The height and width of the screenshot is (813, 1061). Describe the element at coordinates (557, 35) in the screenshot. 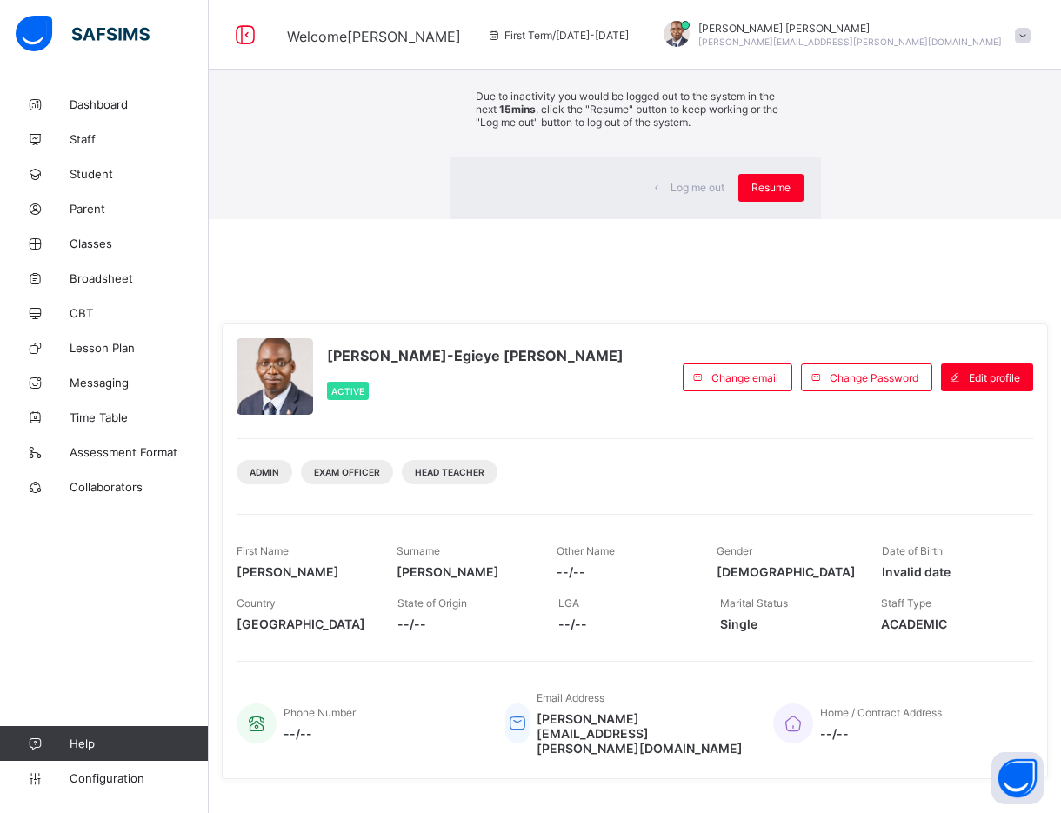

I see `span: session/term information` at that location.